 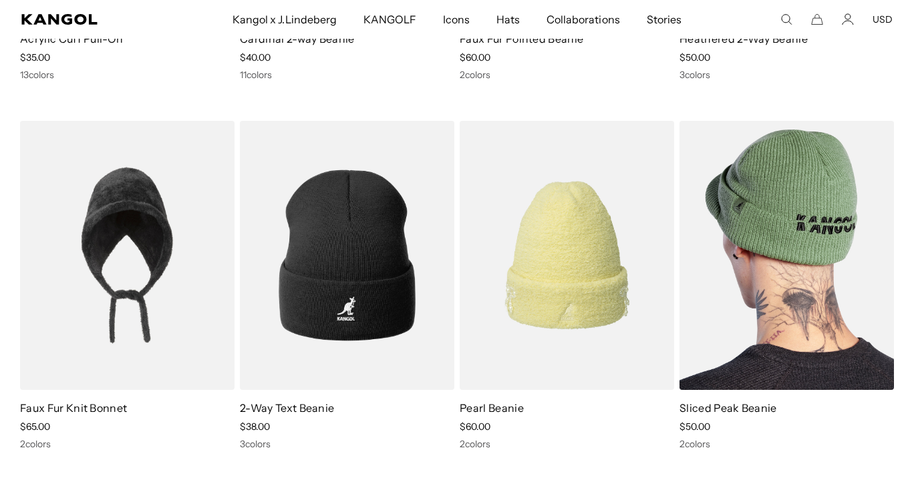 I want to click on div: 13 colors, so click(x=127, y=75).